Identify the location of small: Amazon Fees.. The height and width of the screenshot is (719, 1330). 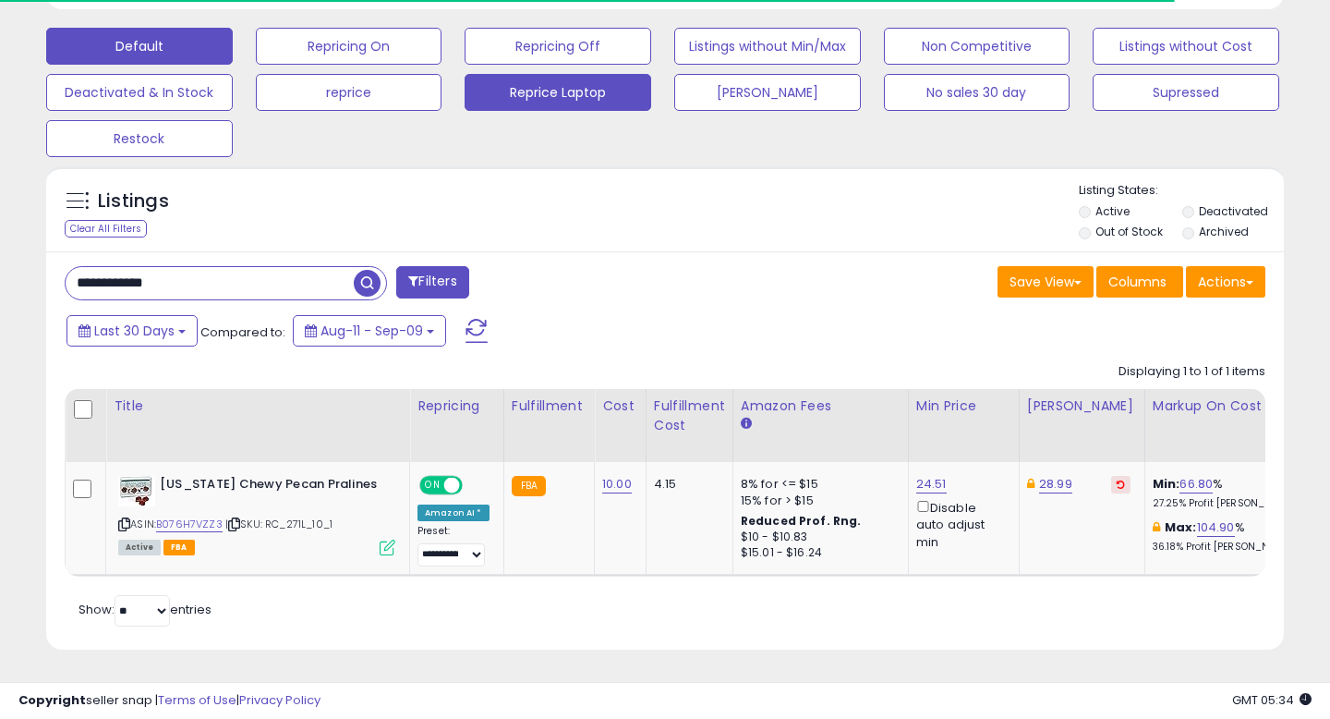
(746, 424).